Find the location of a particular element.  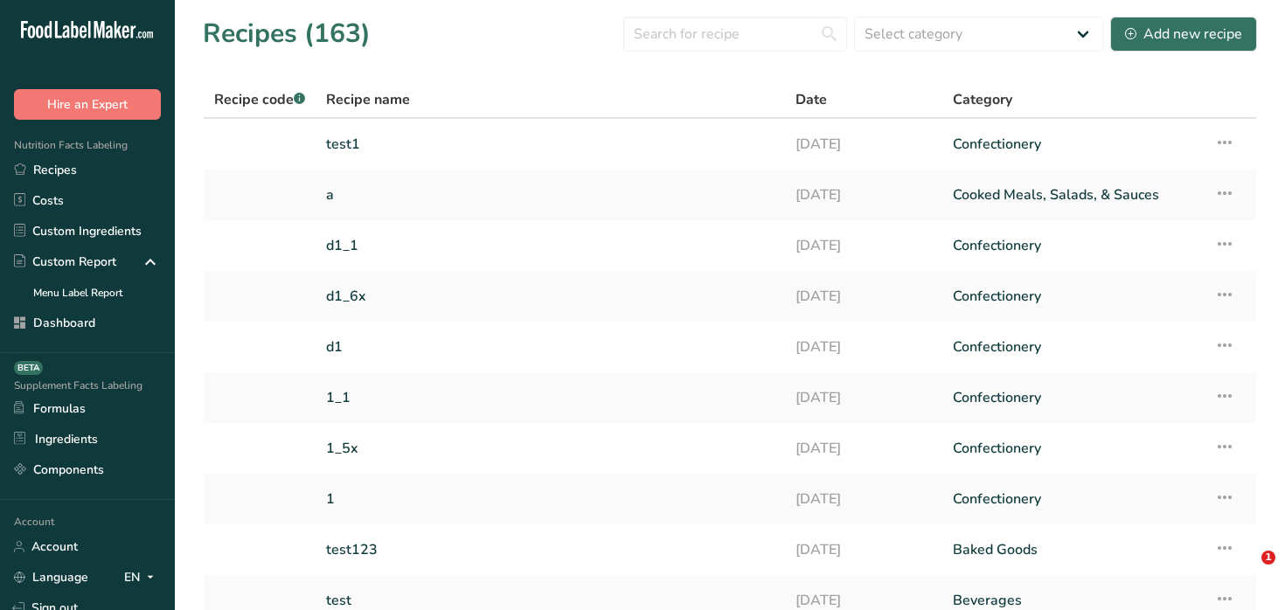

span: Date is located at coordinates (811, 100).